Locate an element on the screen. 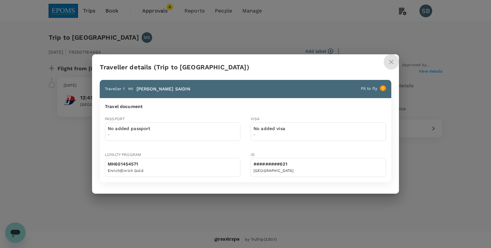  span: LOYALTY PROGRAM is located at coordinates (123, 155).